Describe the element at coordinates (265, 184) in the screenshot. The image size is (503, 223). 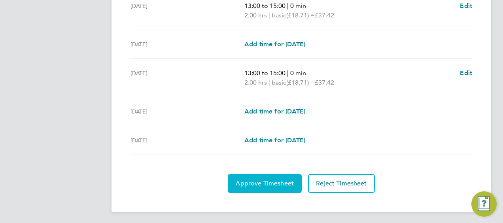
I see `button: Approve Timesheet` at that location.